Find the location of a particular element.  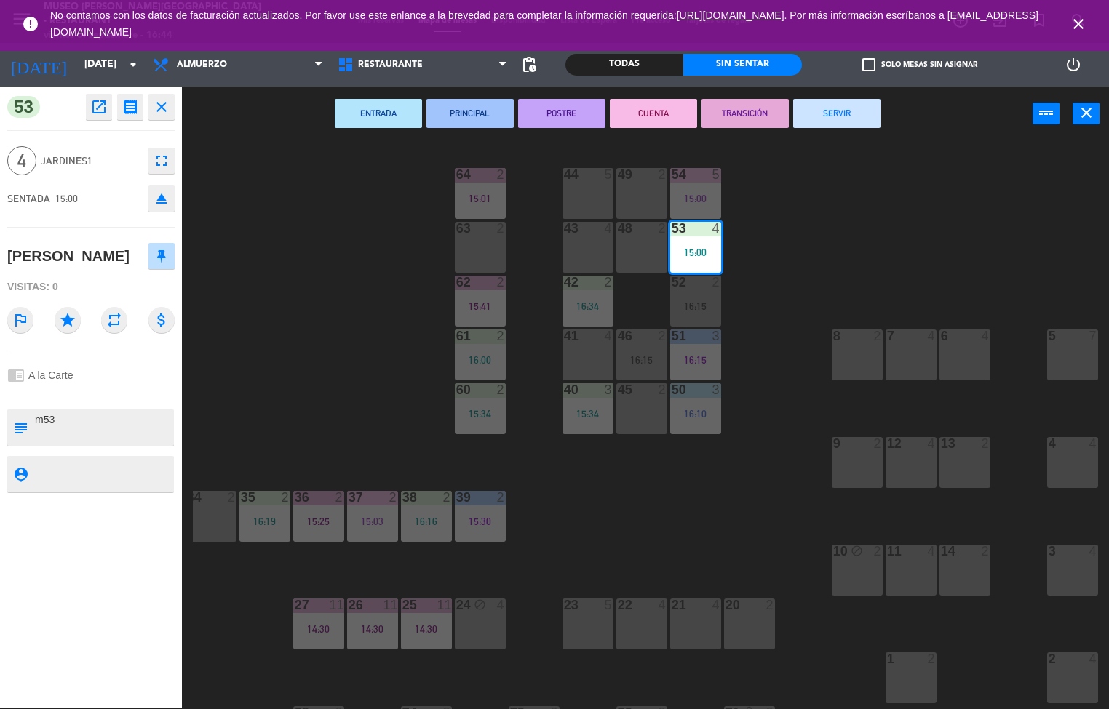

div: Sin sentar is located at coordinates (742, 65).